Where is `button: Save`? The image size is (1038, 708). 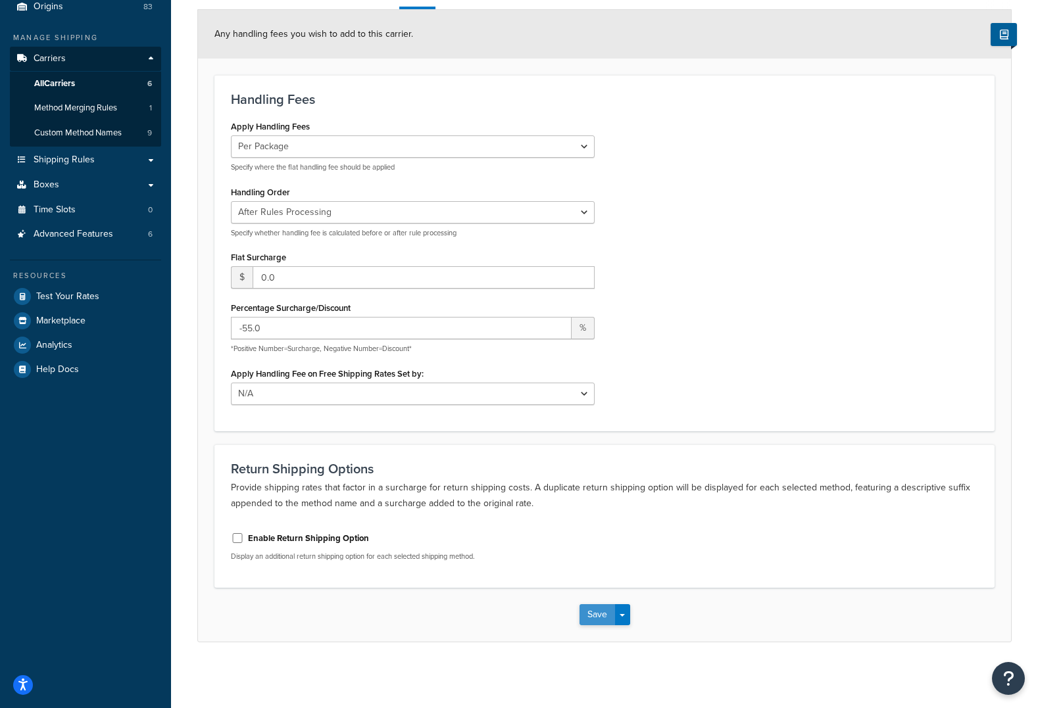 button: Save is located at coordinates (597, 615).